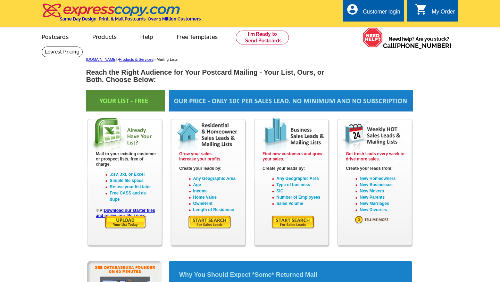 This screenshot has width=500, height=282. What do you see at coordinates (200, 159) in the screenshot?
I see `span: Increase your profits.` at bounding box center [200, 159].